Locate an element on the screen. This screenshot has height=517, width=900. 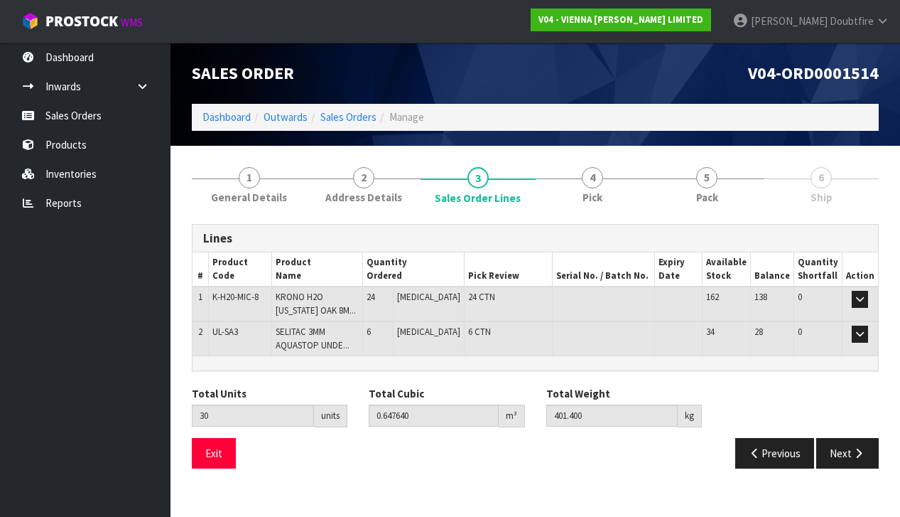
th: Serial No. / Batch No. is located at coordinates (604, 269).